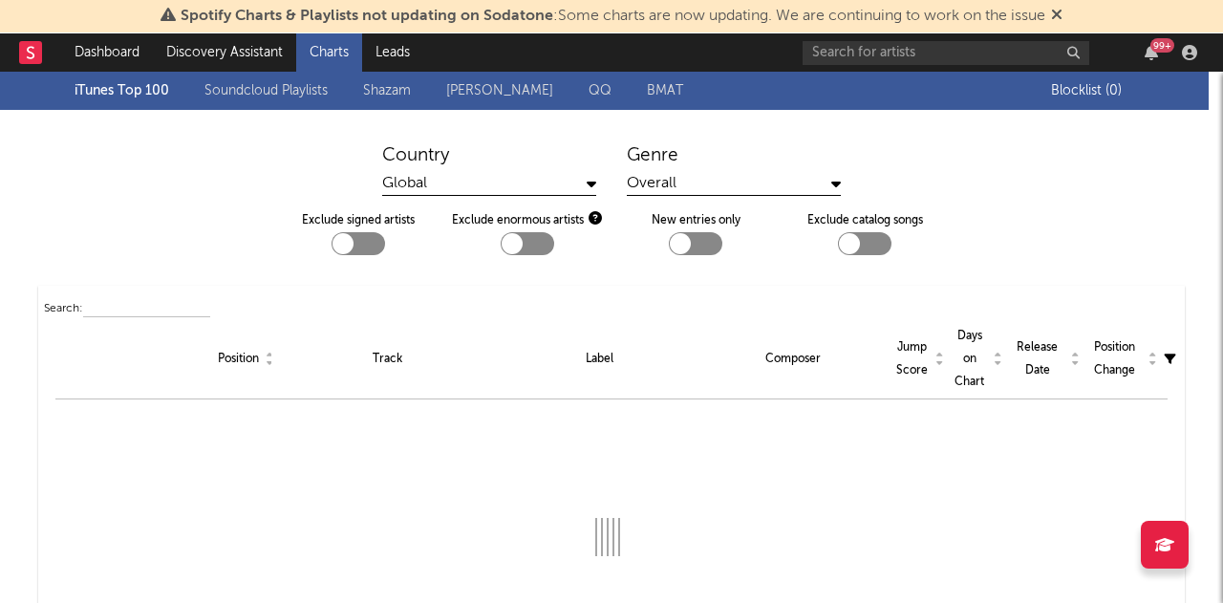  Describe the element at coordinates (225, 53) in the screenshot. I see `a: Discovery Assistant` at that location.